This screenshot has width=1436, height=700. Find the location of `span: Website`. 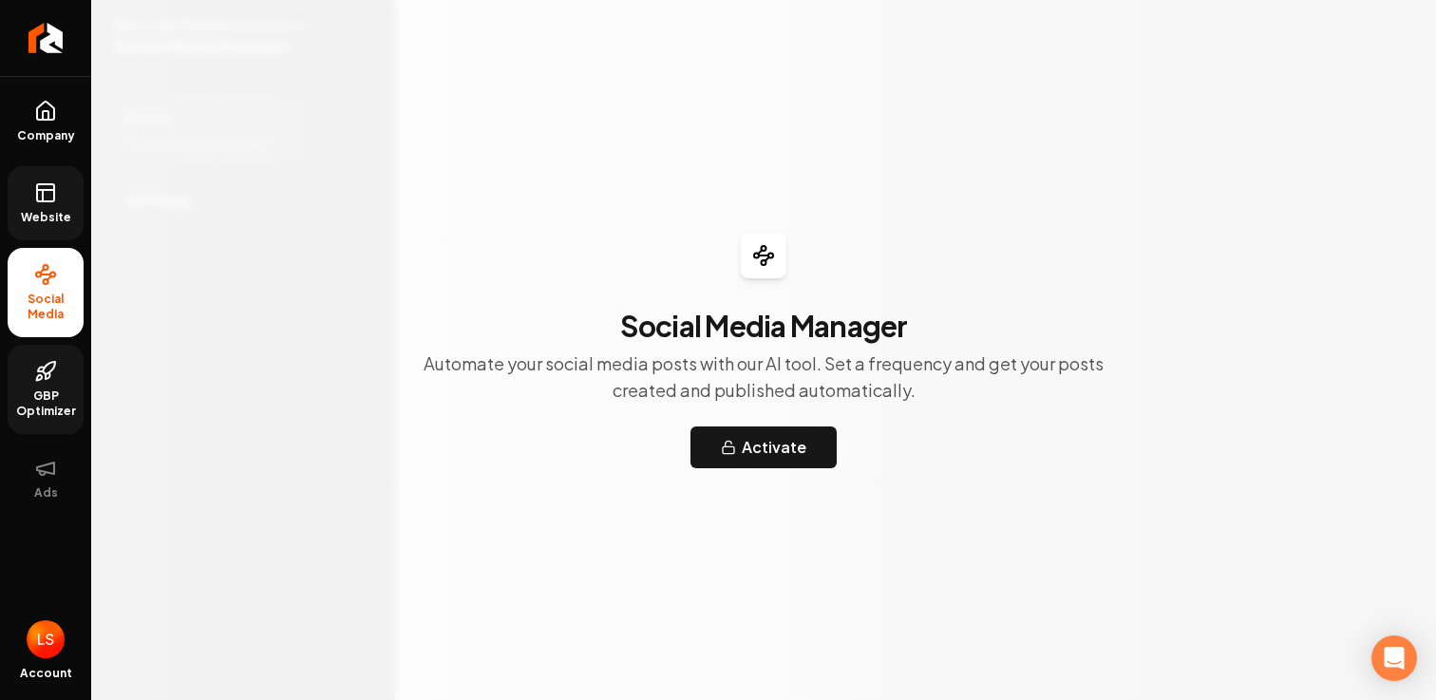

span: Website is located at coordinates (46, 218).